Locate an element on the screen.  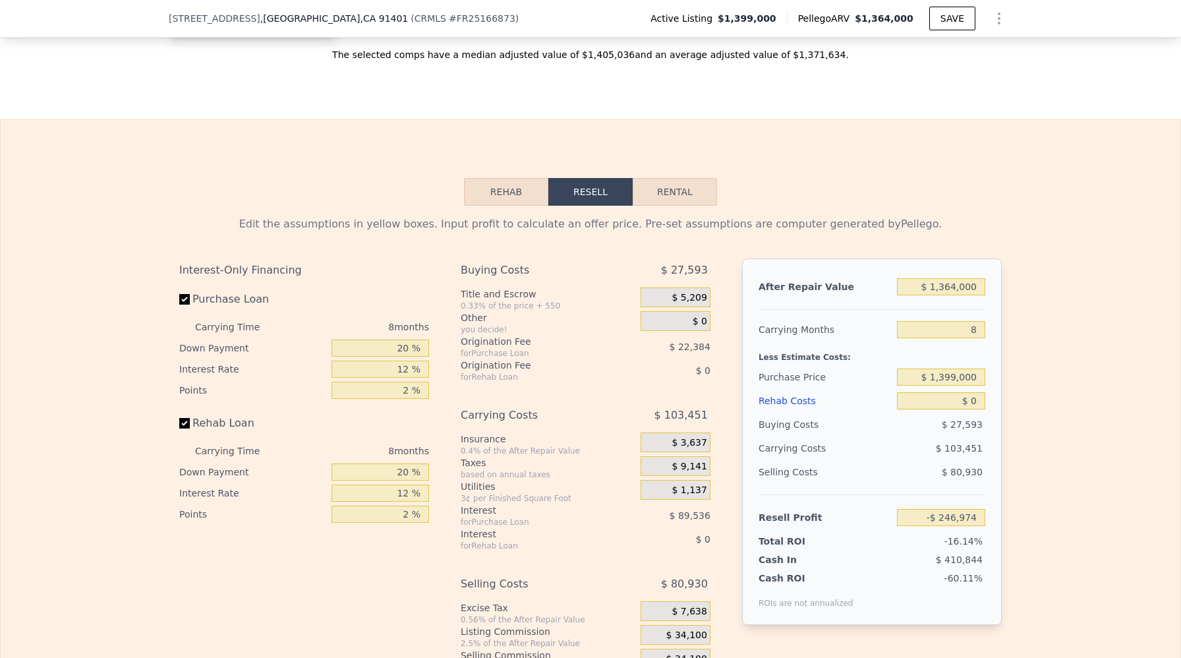
span: $1,399,000 is located at coordinates (746, 18).